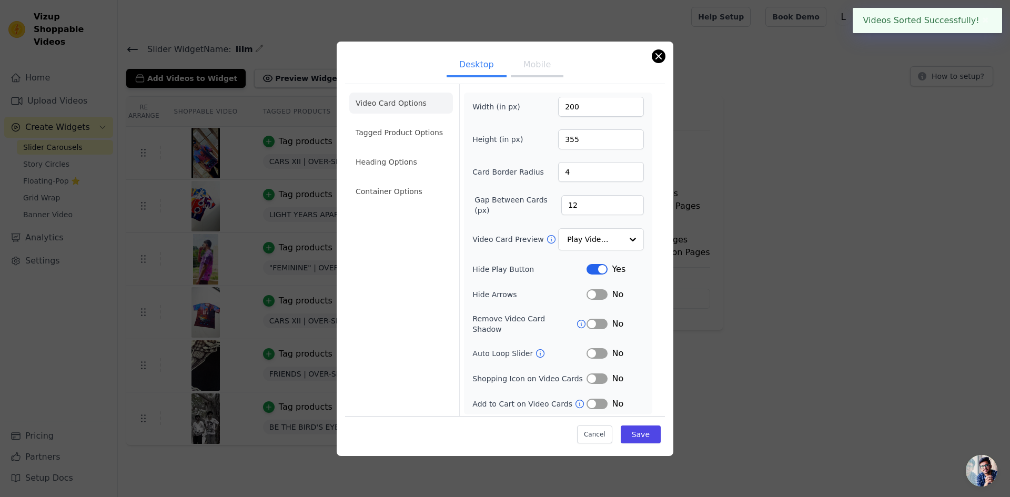  What do you see at coordinates (501, 139) in the screenshot?
I see `label: Height (in px)` at bounding box center [501, 139].